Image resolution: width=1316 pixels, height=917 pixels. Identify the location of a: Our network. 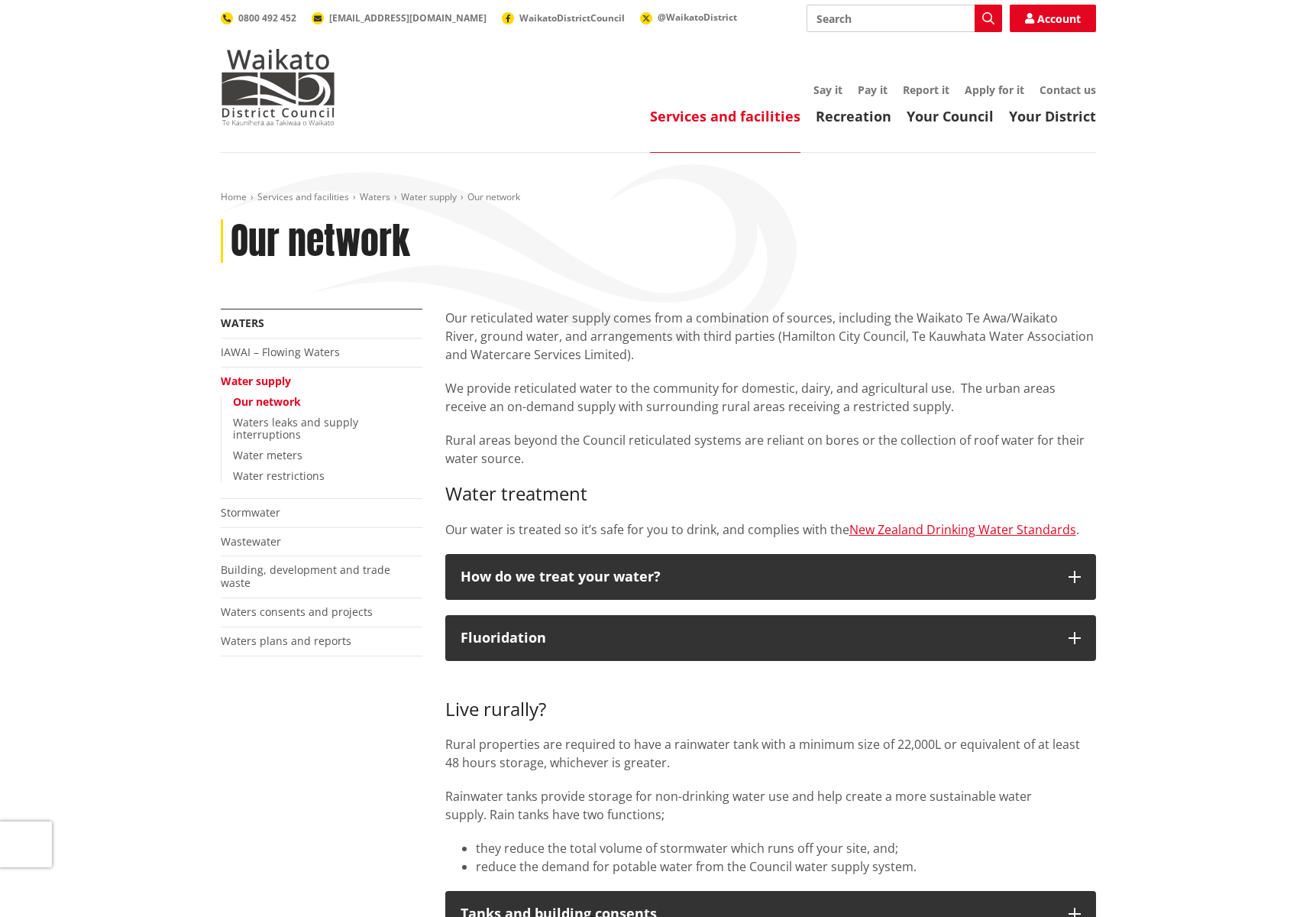
(267, 401).